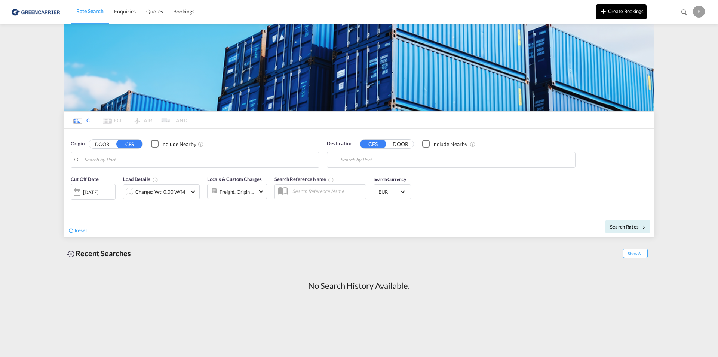  Describe the element at coordinates (235, 179) in the screenshot. I see `span: Locals & Custom Charges` at that location.